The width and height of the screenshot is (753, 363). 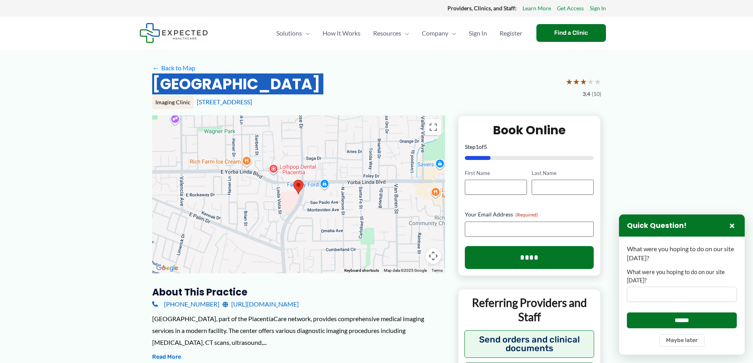 What do you see at coordinates (586, 94) in the screenshot?
I see `span: 3.4` at bounding box center [586, 94].